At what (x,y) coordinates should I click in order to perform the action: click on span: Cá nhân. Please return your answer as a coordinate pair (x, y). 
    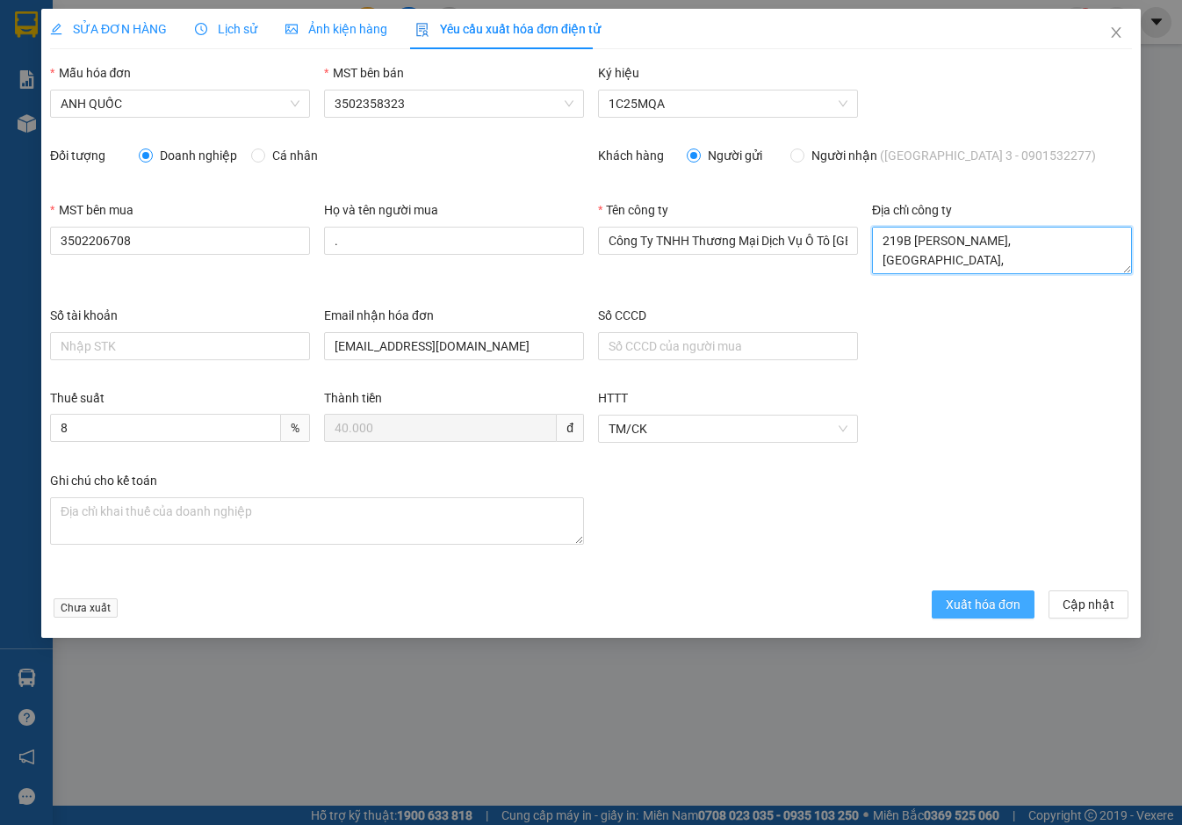
    Looking at the image, I should click on (295, 155).